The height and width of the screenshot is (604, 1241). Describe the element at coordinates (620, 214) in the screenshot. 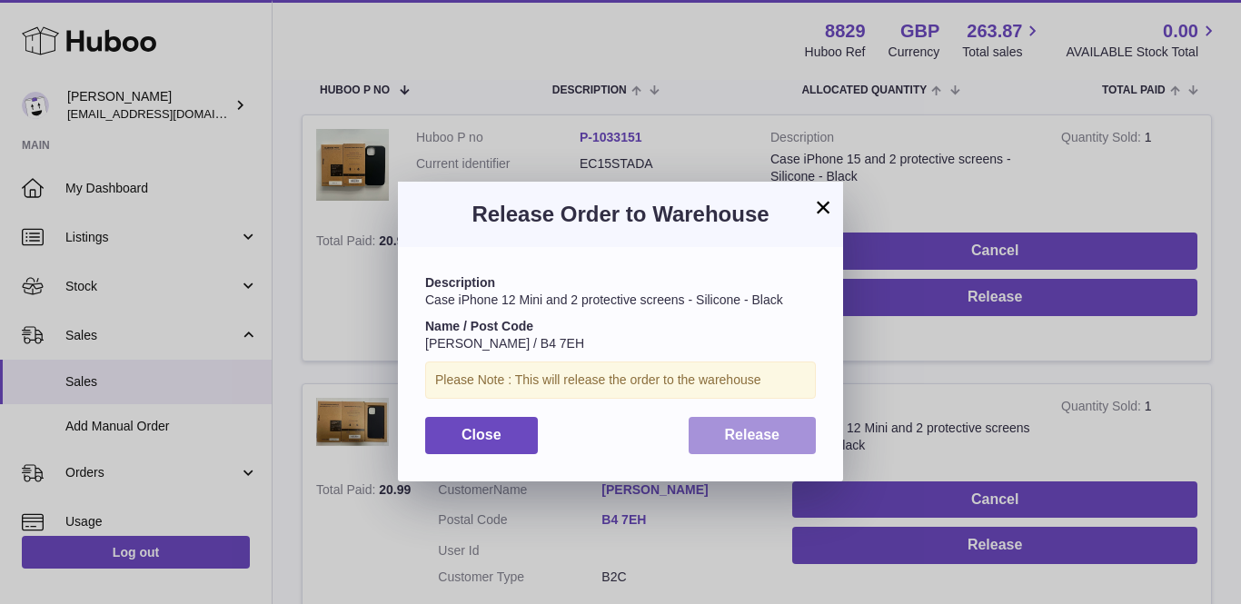

I see `h3: Release Order to Warehouse` at that location.